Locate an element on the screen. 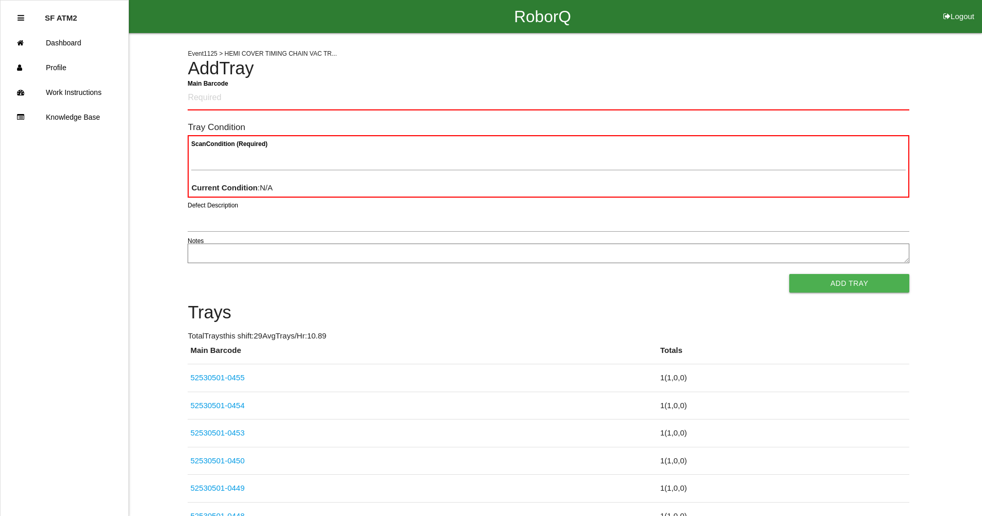  input: Required is located at coordinates (549, 98).